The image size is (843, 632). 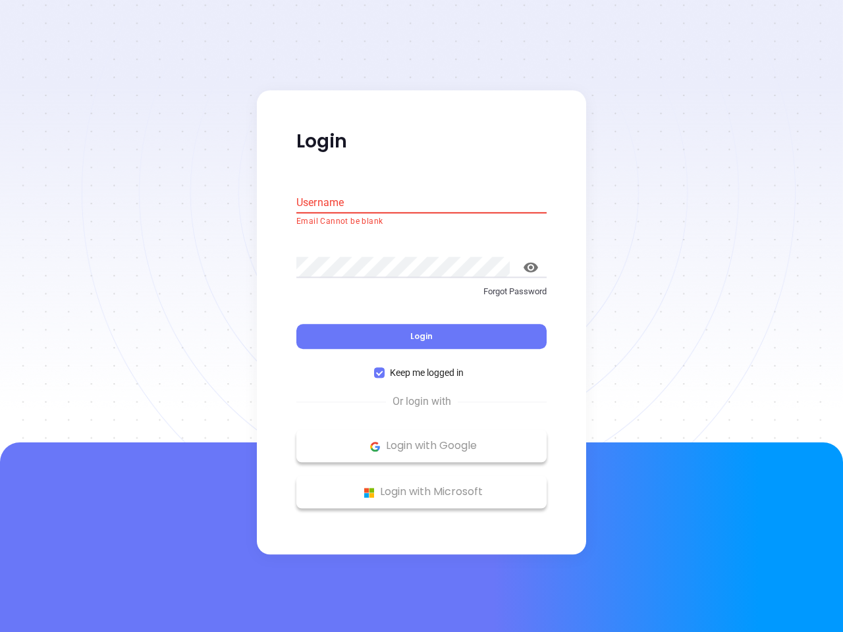 What do you see at coordinates (421, 297) in the screenshot?
I see `a: Forgot Password` at bounding box center [421, 297].